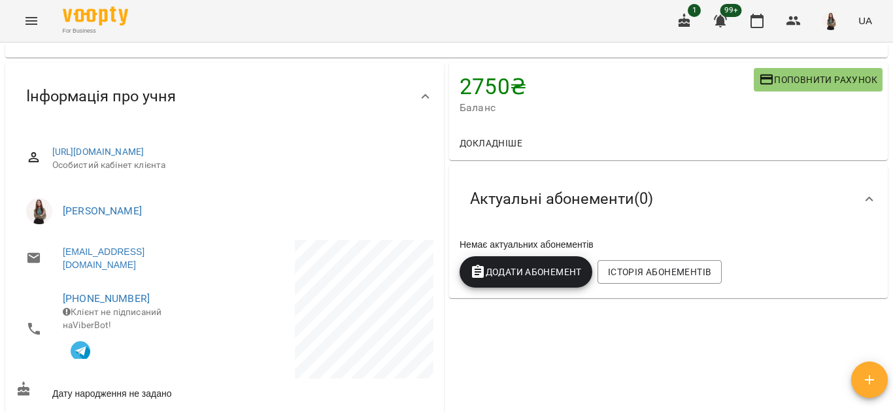 This screenshot has height=419, width=893. I want to click on h4: 2750 ₴, so click(606, 86).